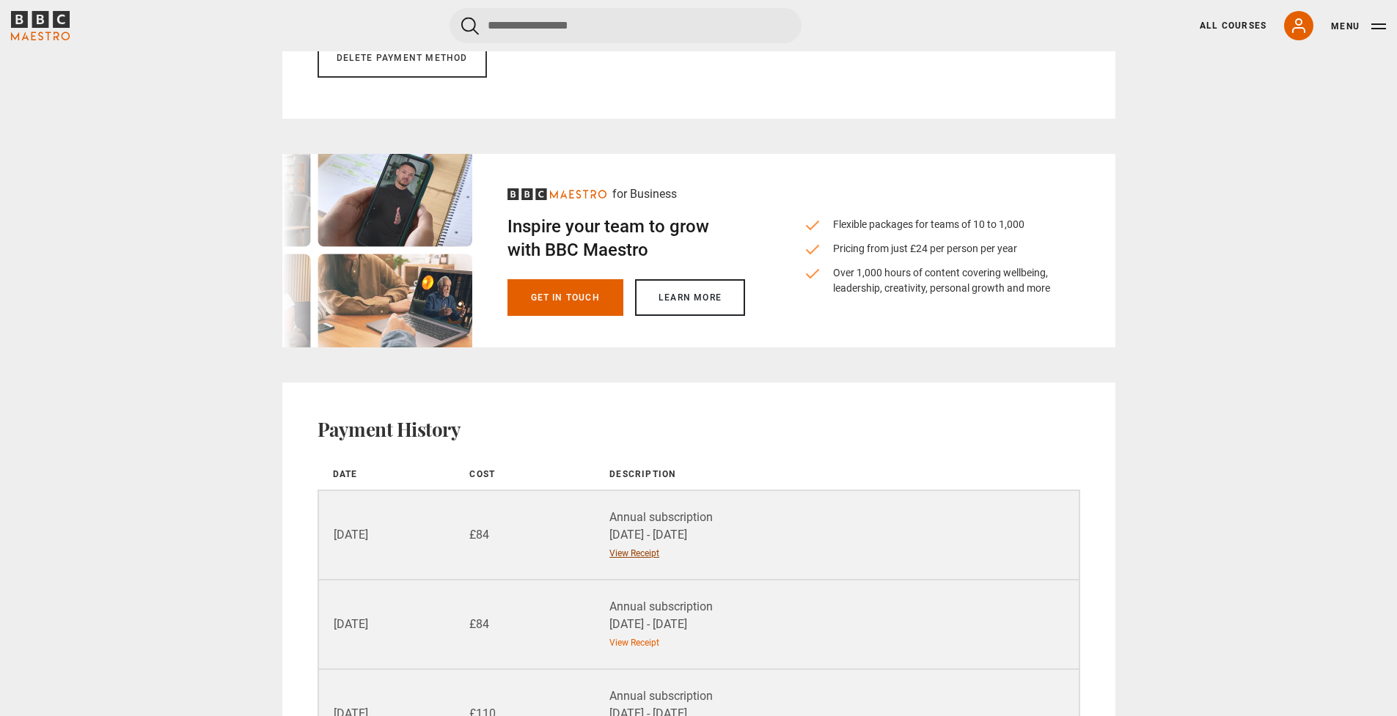  I want to click on button: Toggle navigation, so click(1358, 26).